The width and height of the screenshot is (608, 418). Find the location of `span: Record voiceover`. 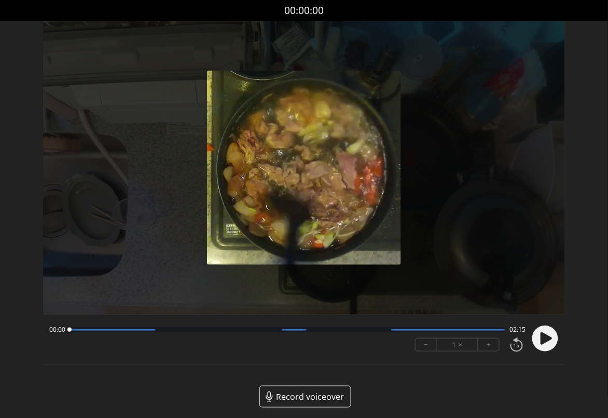

span: Record voiceover is located at coordinates (310, 396).